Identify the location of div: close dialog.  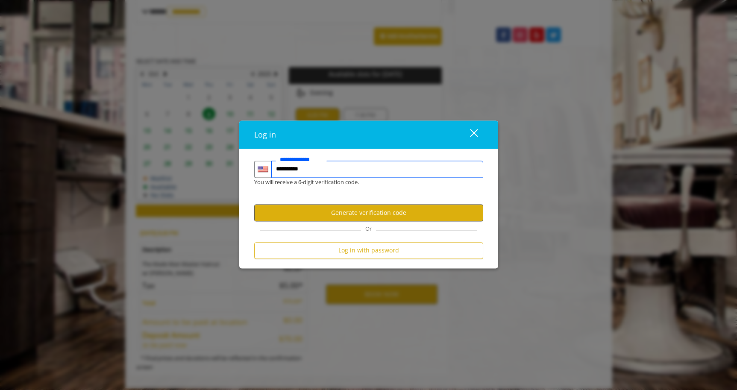
(469, 135).